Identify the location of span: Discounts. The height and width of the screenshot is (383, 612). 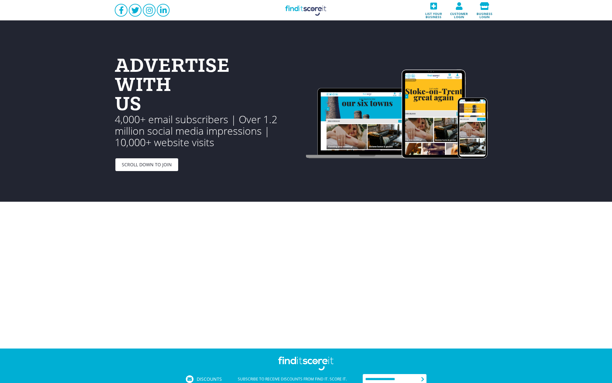
(209, 379).